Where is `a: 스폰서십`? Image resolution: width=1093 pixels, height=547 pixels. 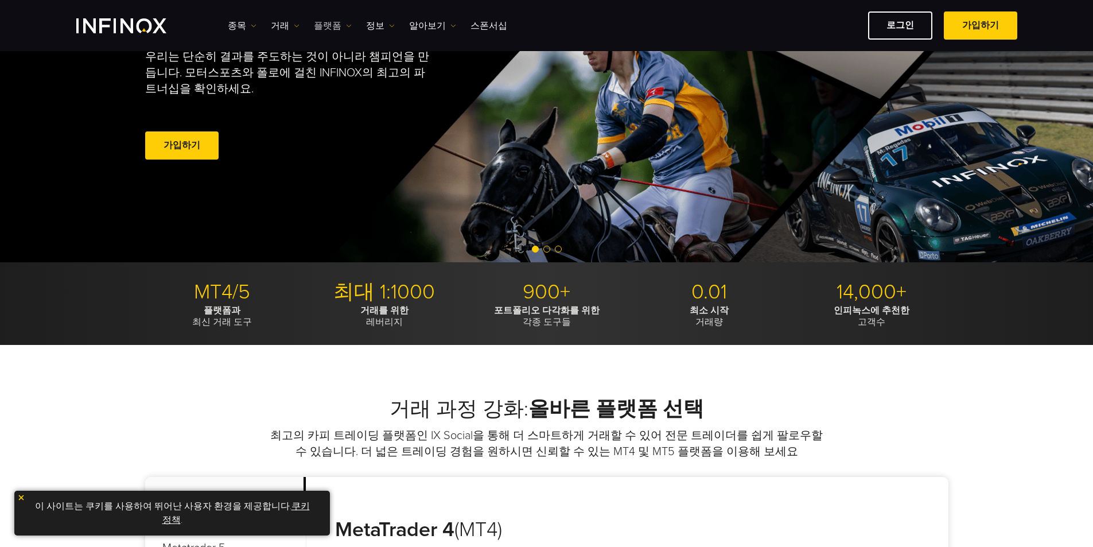
a: 스폰서십 is located at coordinates (489, 26).